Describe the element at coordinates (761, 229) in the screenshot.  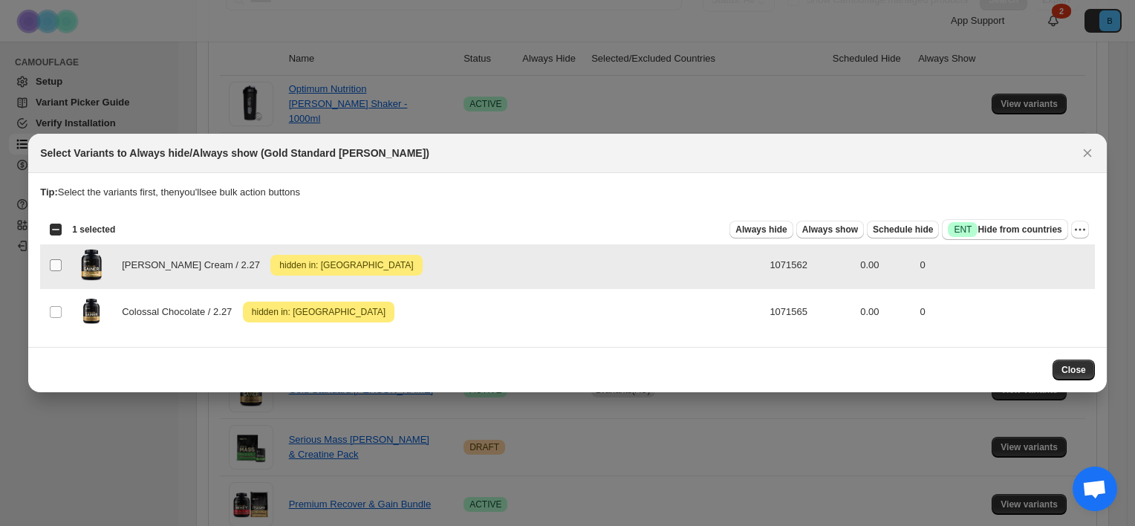
I see `button: Always hide` at that location.